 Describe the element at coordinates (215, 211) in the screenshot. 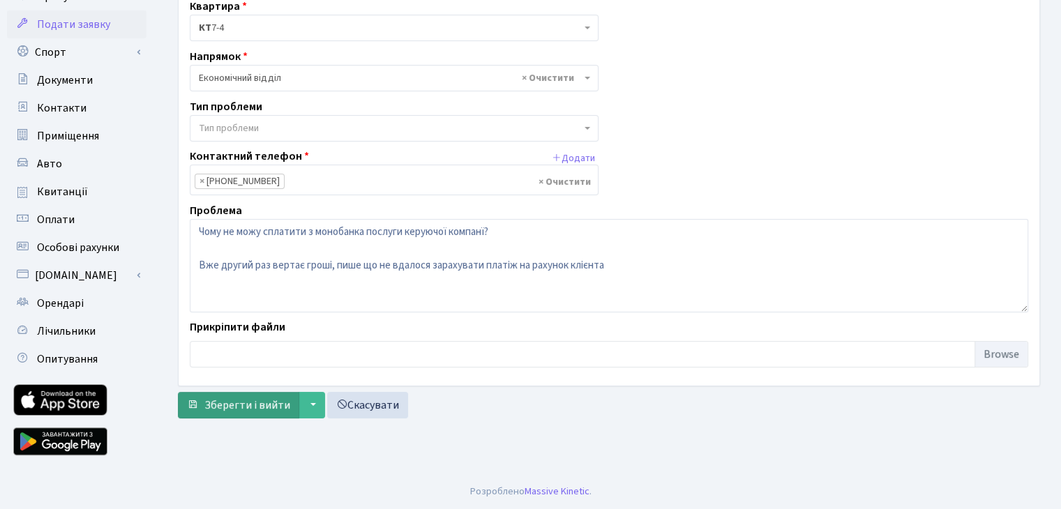

I see `label: Проблема` at that location.